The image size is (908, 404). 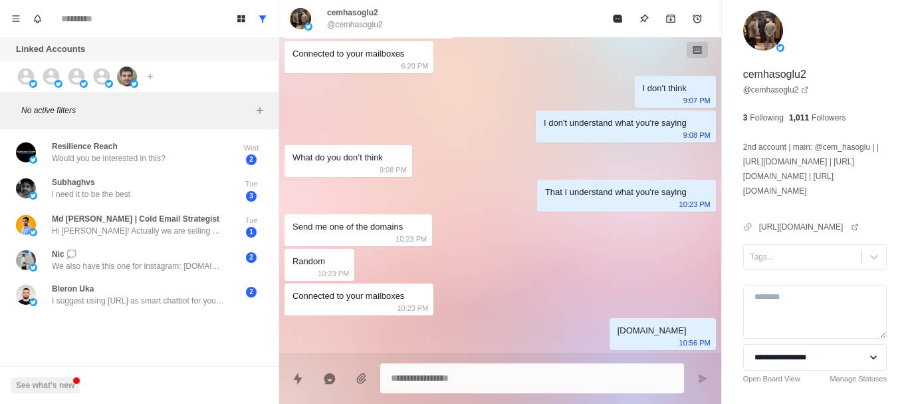 I want to click on button: Archive, so click(x=671, y=19).